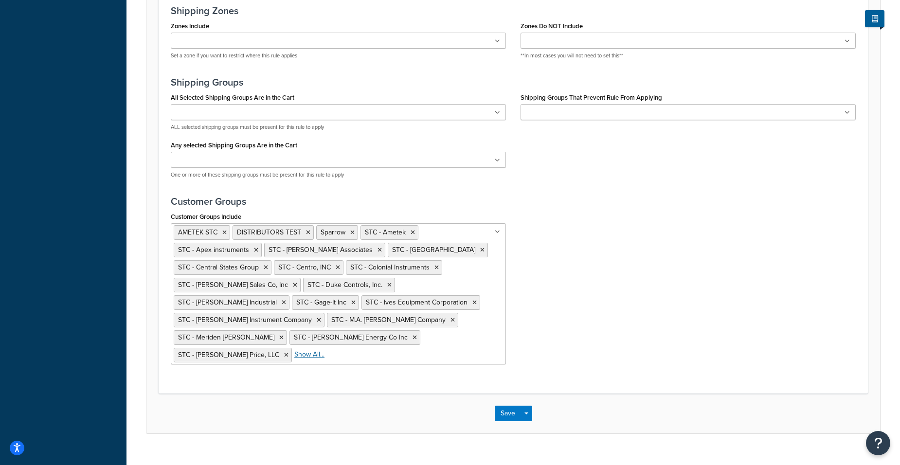 Image resolution: width=900 pixels, height=465 pixels. Describe the element at coordinates (338, 175) in the screenshot. I see `p: One or more of these shipping groups must be present for this rule to apply` at that location.